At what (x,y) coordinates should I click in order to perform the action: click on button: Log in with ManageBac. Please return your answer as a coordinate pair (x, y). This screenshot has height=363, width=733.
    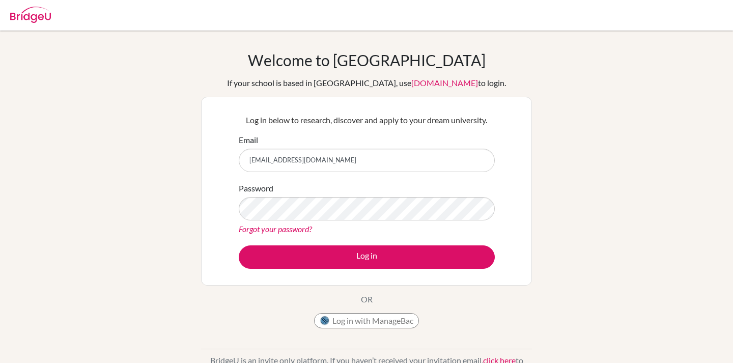
    Looking at the image, I should click on (367, 321).